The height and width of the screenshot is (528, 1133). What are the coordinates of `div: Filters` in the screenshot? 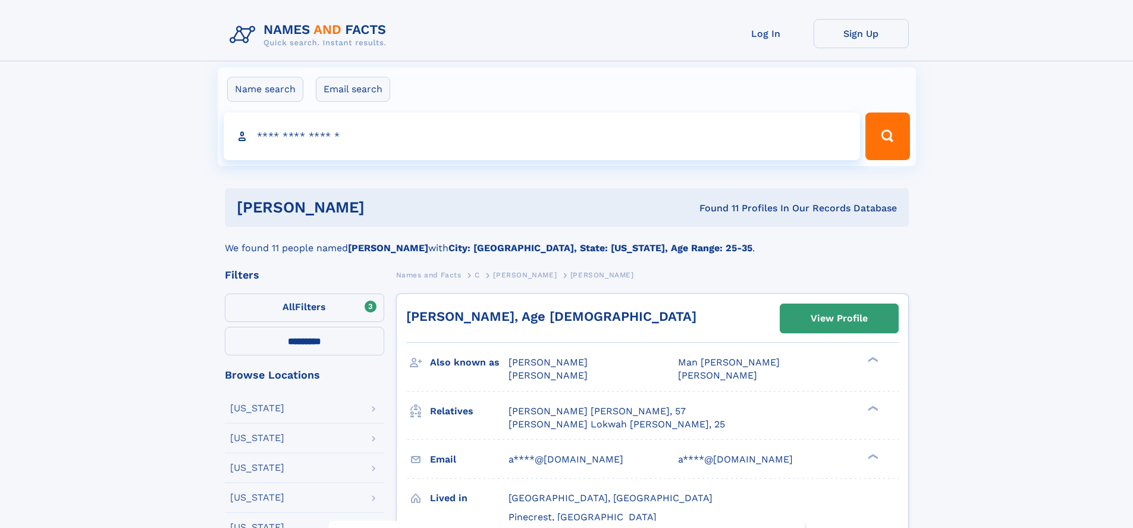 It's located at (304, 275).